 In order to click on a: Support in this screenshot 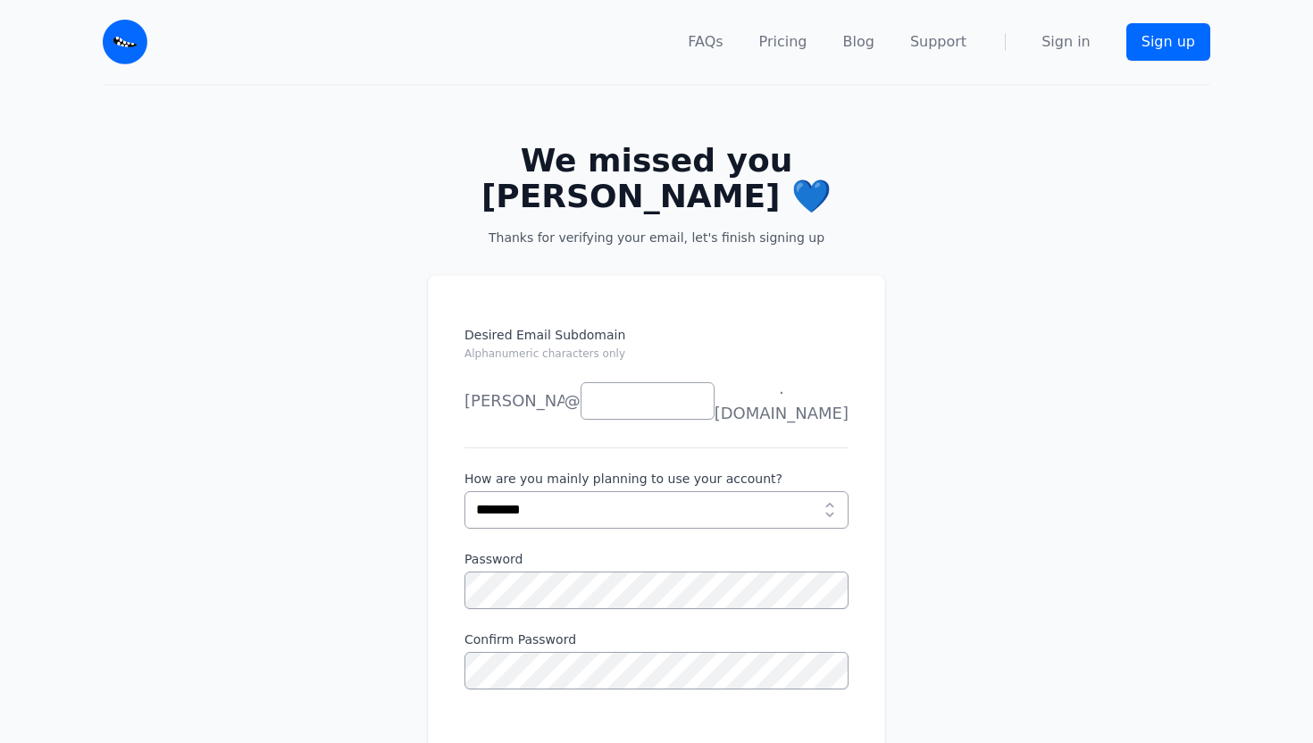, I will do `click(938, 42)`.